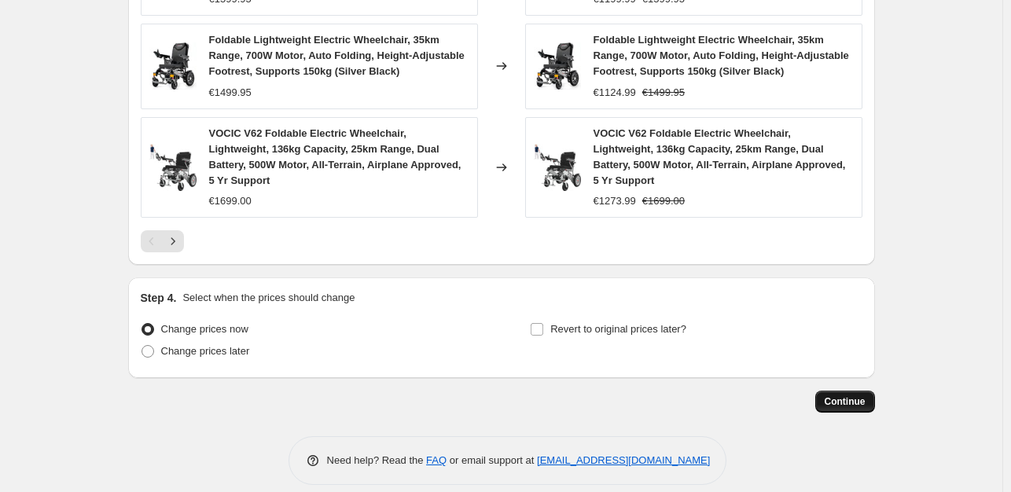 The height and width of the screenshot is (492, 1011). I want to click on span: Change prices now, so click(204, 329).